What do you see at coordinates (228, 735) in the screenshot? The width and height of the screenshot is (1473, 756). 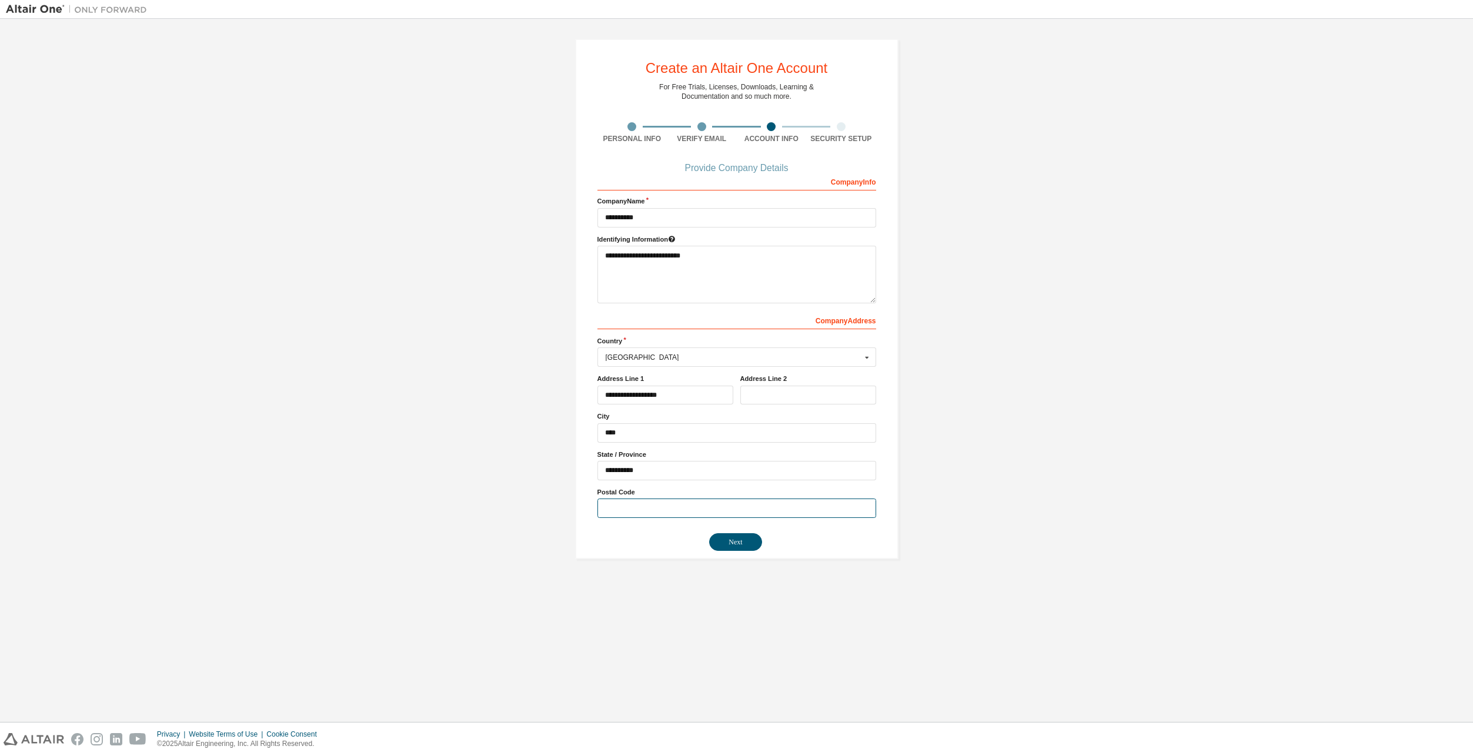 I see `div: Website Terms of Use` at bounding box center [228, 735].